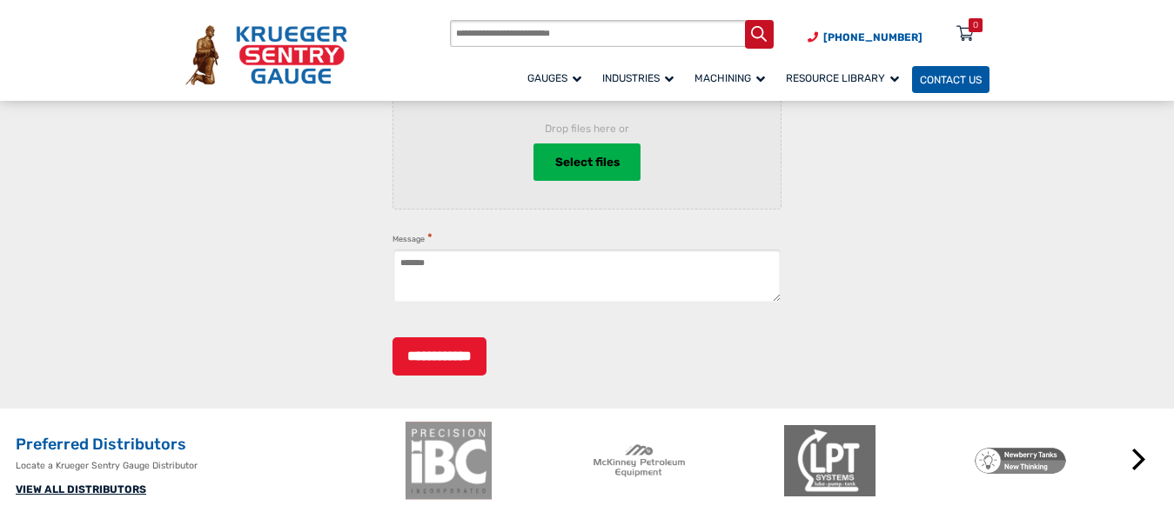  I want to click on a: Gauges, so click(557, 78).